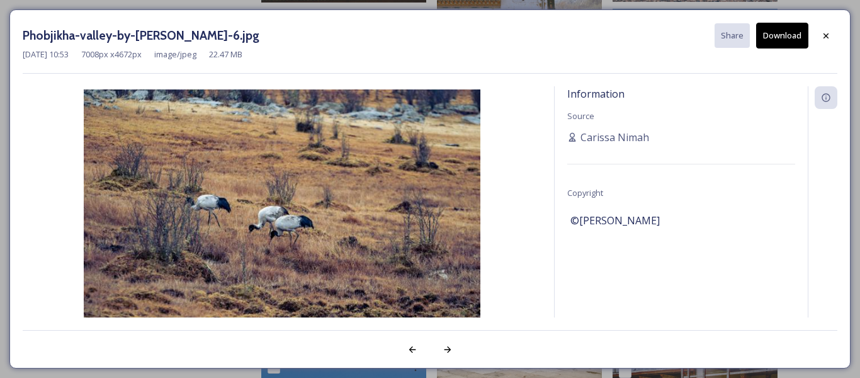  I want to click on span: image/jpeg, so click(175, 54).